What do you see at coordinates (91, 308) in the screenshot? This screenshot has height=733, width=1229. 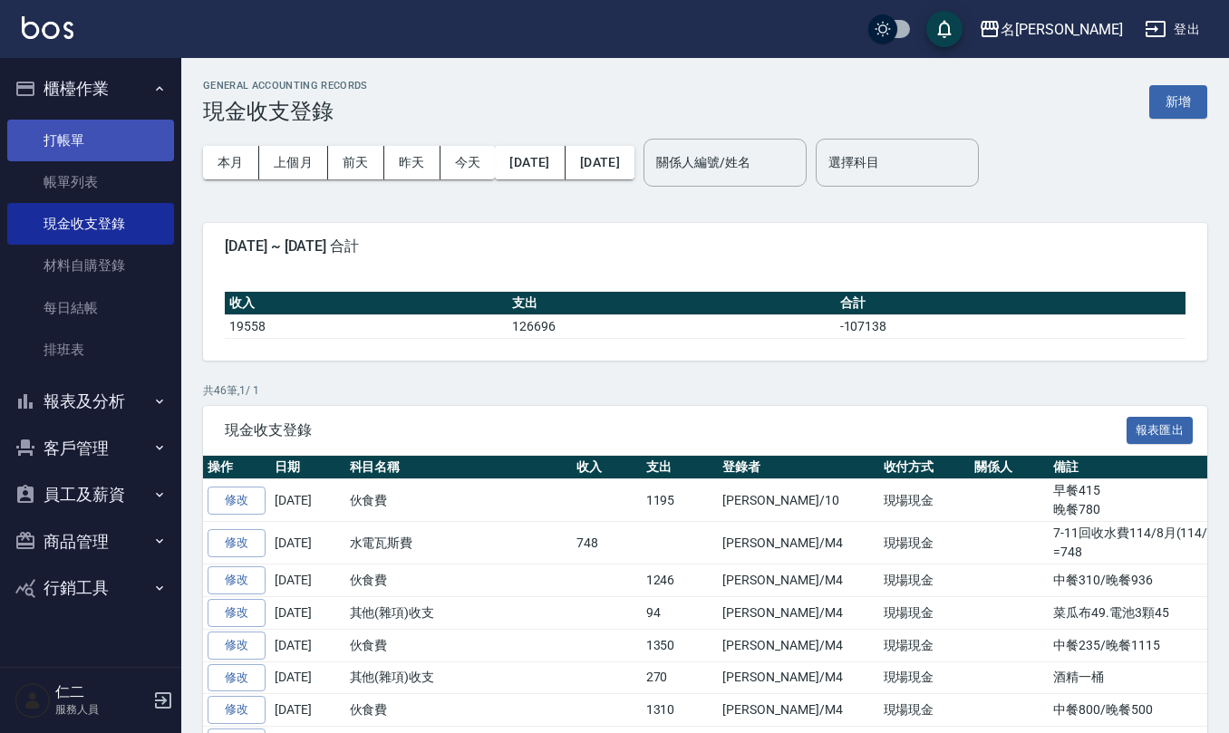 I see `a: 每日結帳` at bounding box center [91, 308].